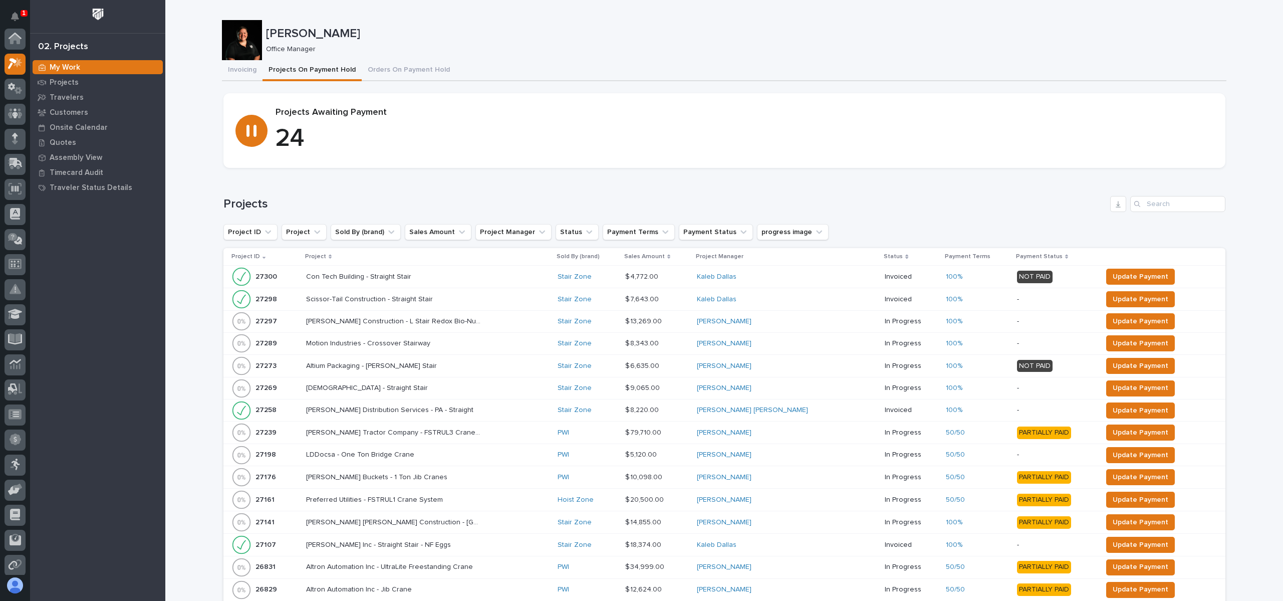  What do you see at coordinates (642, 453) in the screenshot?
I see `p: $ 5,120.00` at bounding box center [642, 453].